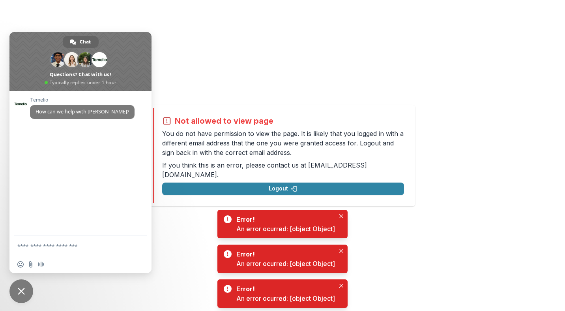 The image size is (565, 311). I want to click on span: Send a file, so click(31, 264).